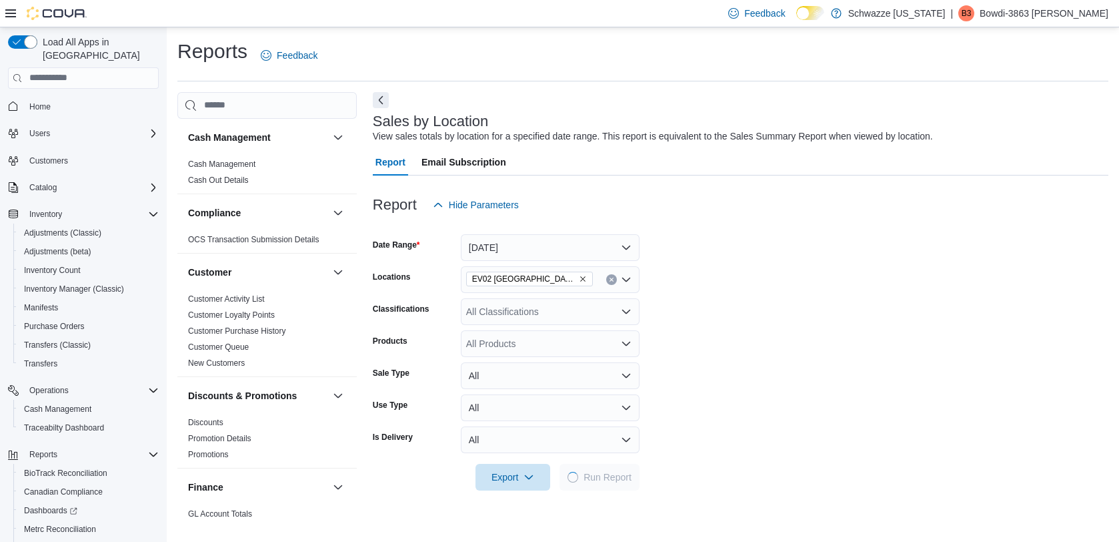  Describe the element at coordinates (83, 454) in the screenshot. I see `button: Reports` at that location.